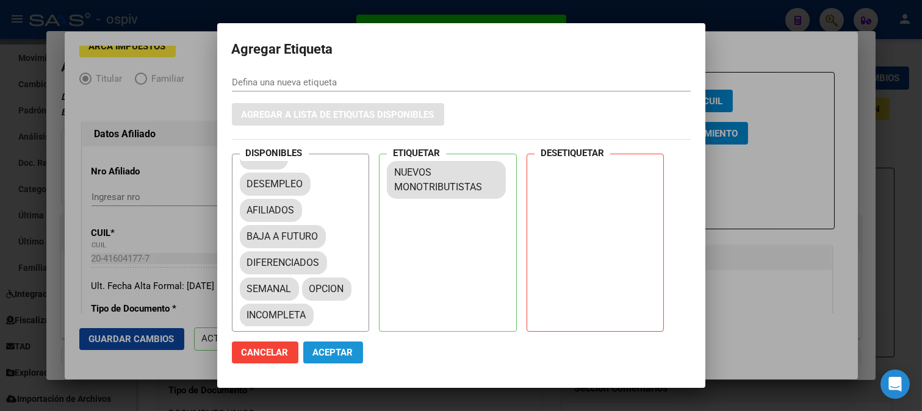 Image resolution: width=922 pixels, height=411 pixels. I want to click on button: Agregar a lista de etiqutas disponibles, so click(338, 114).